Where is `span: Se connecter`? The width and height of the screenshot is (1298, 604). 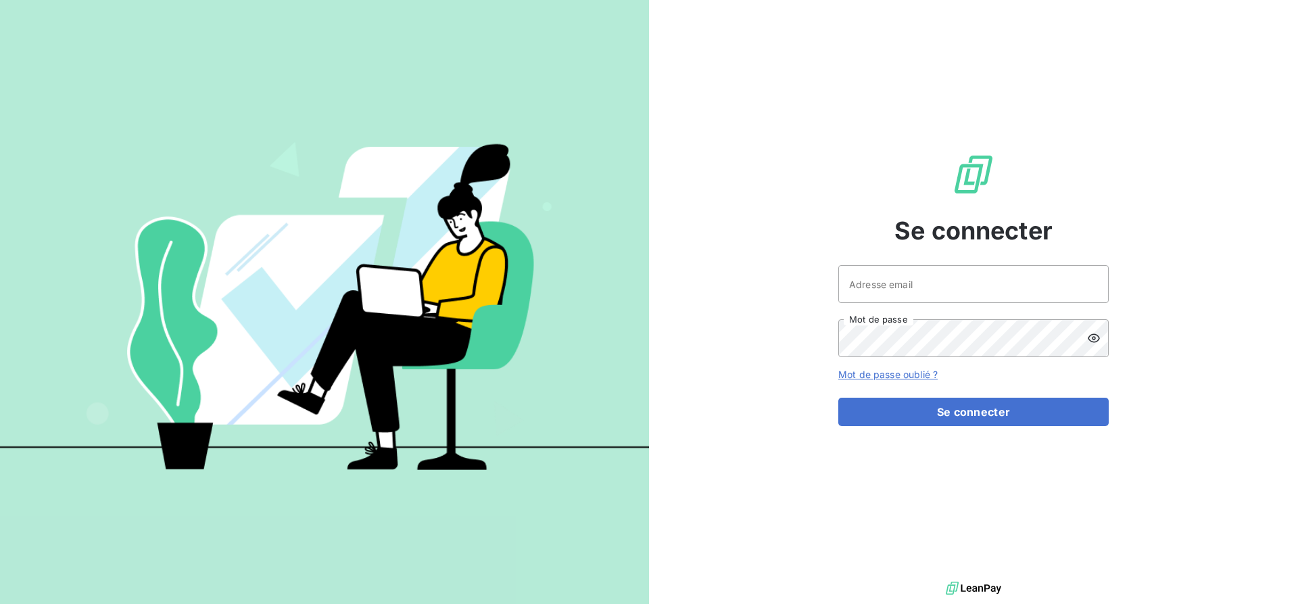
span: Se connecter is located at coordinates (974, 231).